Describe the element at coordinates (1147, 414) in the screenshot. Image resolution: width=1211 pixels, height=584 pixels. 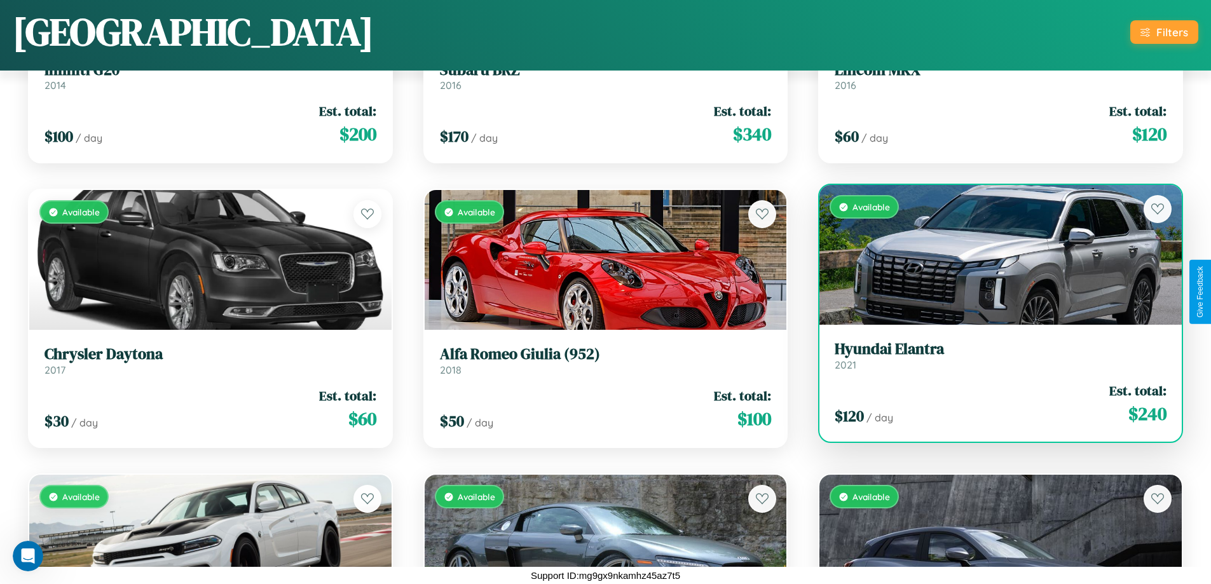
I see `span: $ 240` at that location.